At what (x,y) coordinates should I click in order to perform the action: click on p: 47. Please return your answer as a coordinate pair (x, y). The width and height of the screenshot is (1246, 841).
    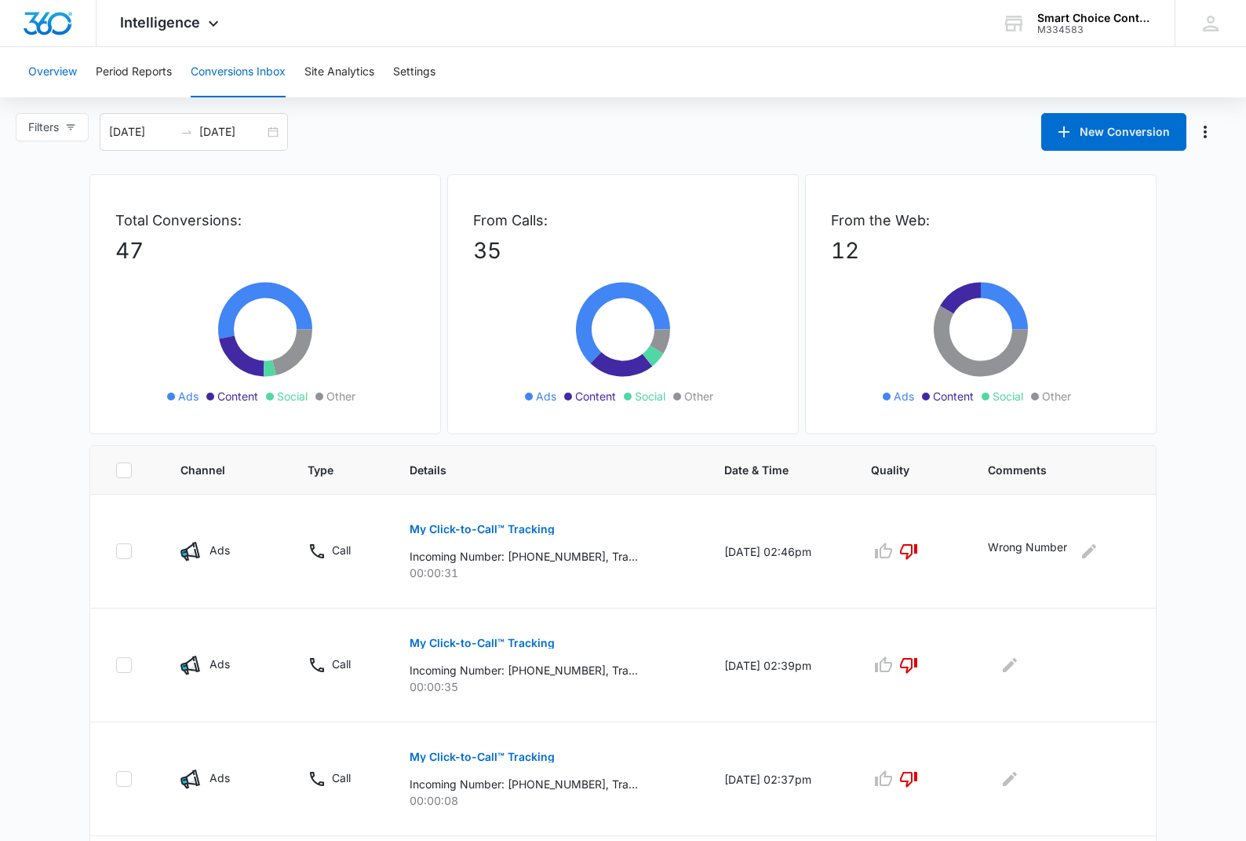
    Looking at the image, I should click on (265, 250).